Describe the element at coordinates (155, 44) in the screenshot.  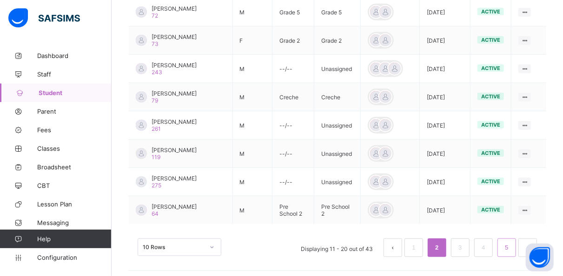
I see `span: 73` at that location.